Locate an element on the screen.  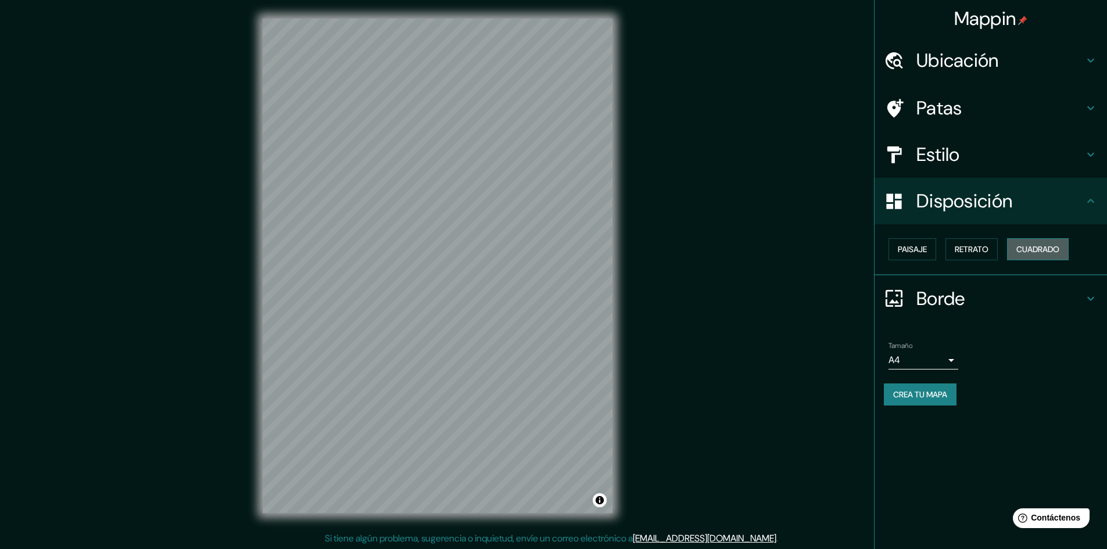
div: Estilo is located at coordinates (991, 155).